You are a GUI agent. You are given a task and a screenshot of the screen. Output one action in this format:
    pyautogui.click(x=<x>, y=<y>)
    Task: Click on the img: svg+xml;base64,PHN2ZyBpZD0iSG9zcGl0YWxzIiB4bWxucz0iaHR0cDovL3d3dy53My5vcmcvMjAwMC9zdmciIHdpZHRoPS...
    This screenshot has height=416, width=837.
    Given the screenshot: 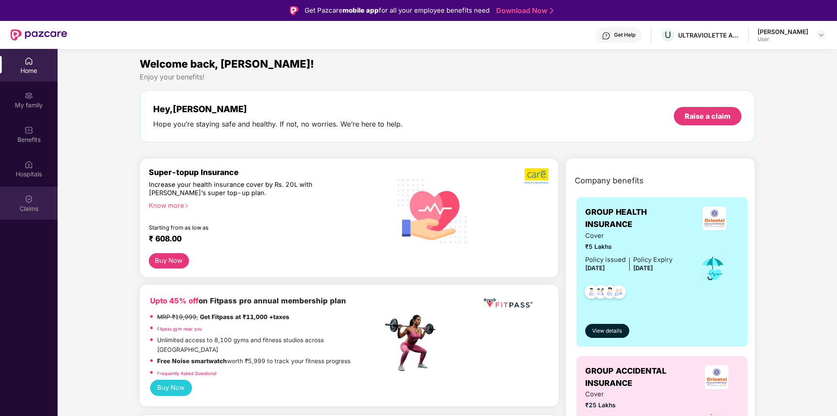 What is the action you would take?
    pyautogui.click(x=29, y=165)
    